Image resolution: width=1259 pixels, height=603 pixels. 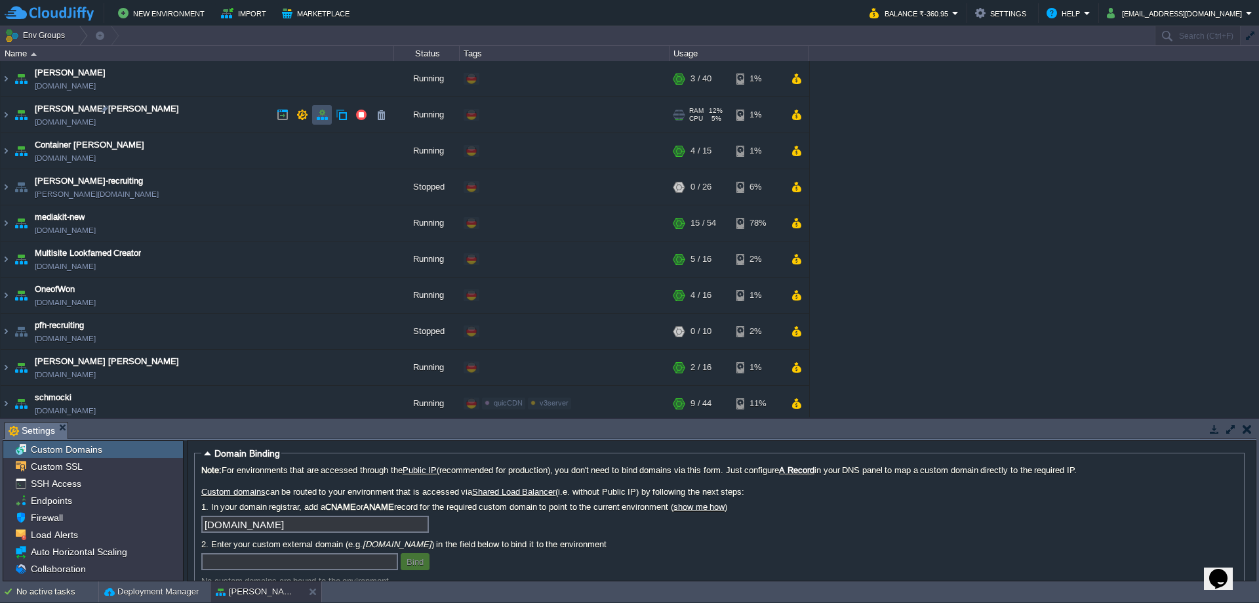 I want to click on div: 3 / 40, so click(x=701, y=79).